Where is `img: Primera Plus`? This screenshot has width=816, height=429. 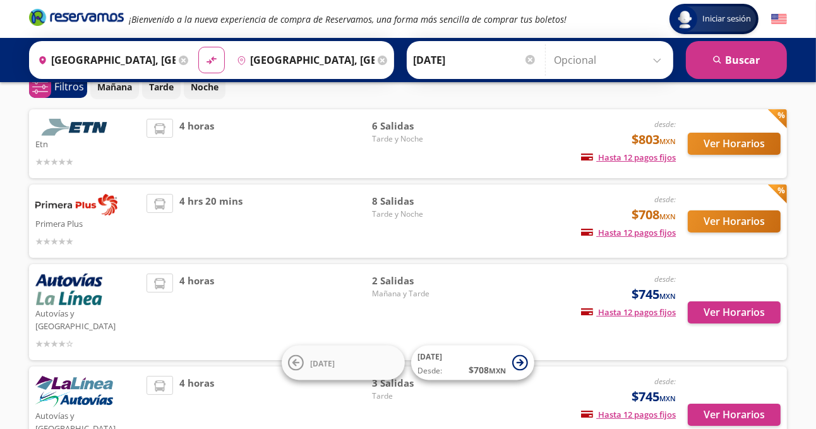
img: Primera Plus is located at coordinates (76, 205).